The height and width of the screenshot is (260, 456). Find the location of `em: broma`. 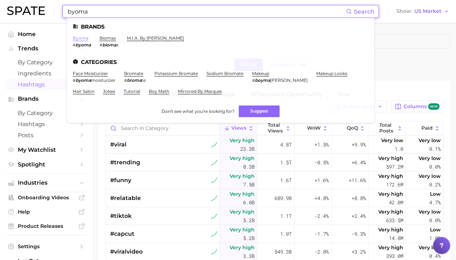

em: broma is located at coordinates (134, 80).